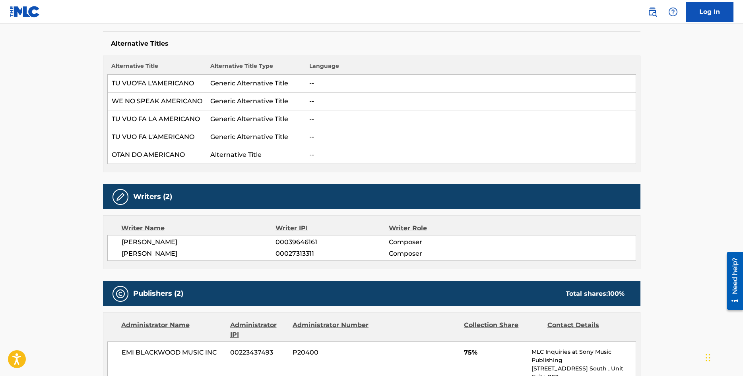  I want to click on span: EMI BLACKWOOD MUSIC INC, so click(173, 353).